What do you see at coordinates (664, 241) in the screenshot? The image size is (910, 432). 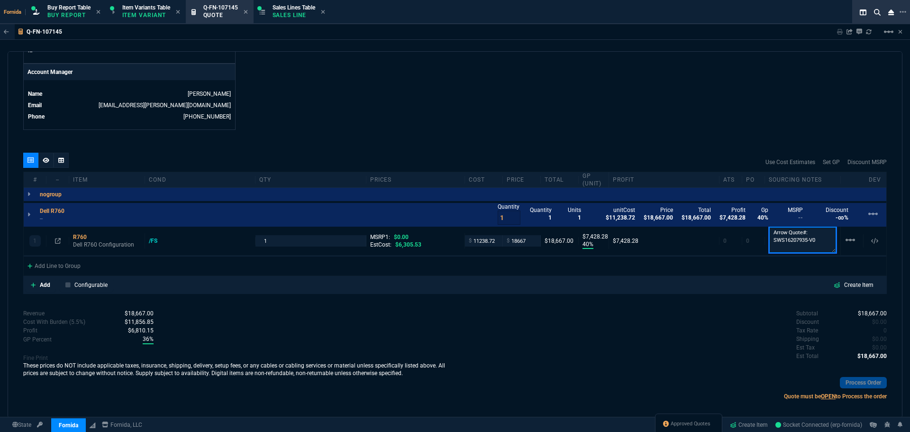 I see `div: $7,428.28` at bounding box center [664, 241].